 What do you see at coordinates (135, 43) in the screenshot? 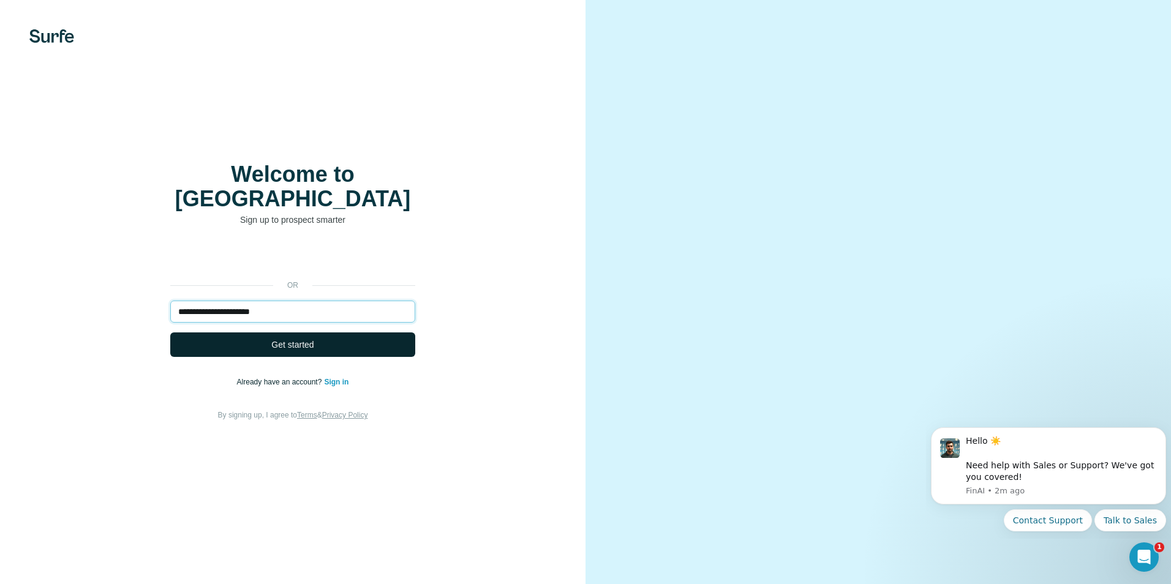
I see `div: Hello ☀️ ​ Need help with Sales or Support? We've got you covered!` at bounding box center [135, 43].